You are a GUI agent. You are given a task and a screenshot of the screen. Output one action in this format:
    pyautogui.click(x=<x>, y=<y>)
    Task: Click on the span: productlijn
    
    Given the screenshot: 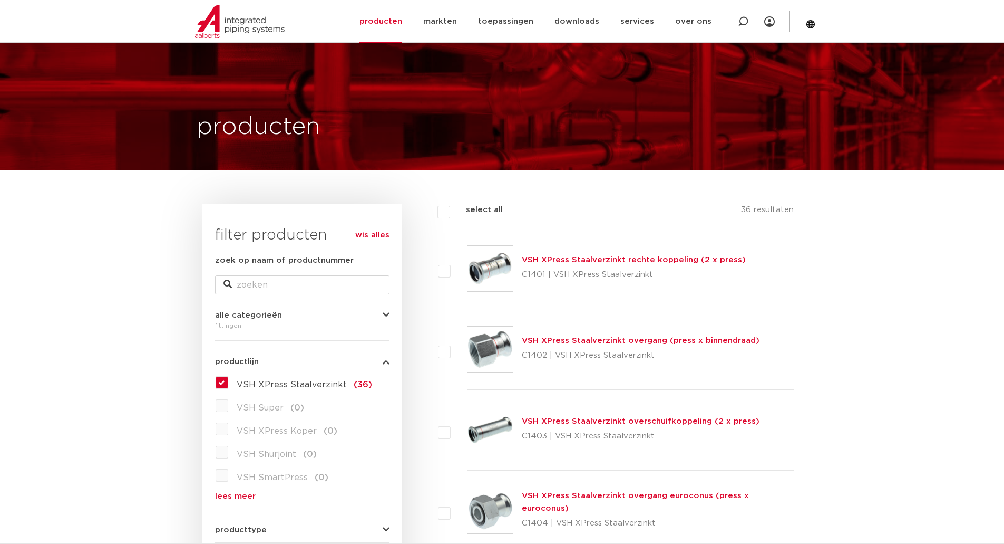 What is the action you would take?
    pyautogui.click(x=237, y=361)
    